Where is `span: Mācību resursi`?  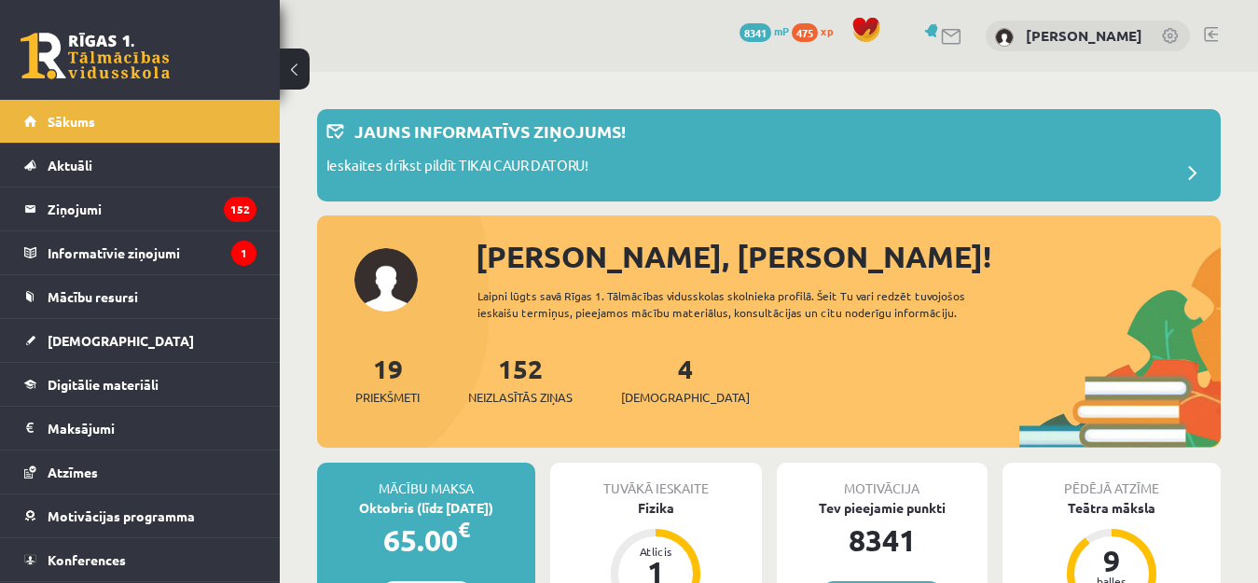 span: Mācību resursi is located at coordinates (92, 297).